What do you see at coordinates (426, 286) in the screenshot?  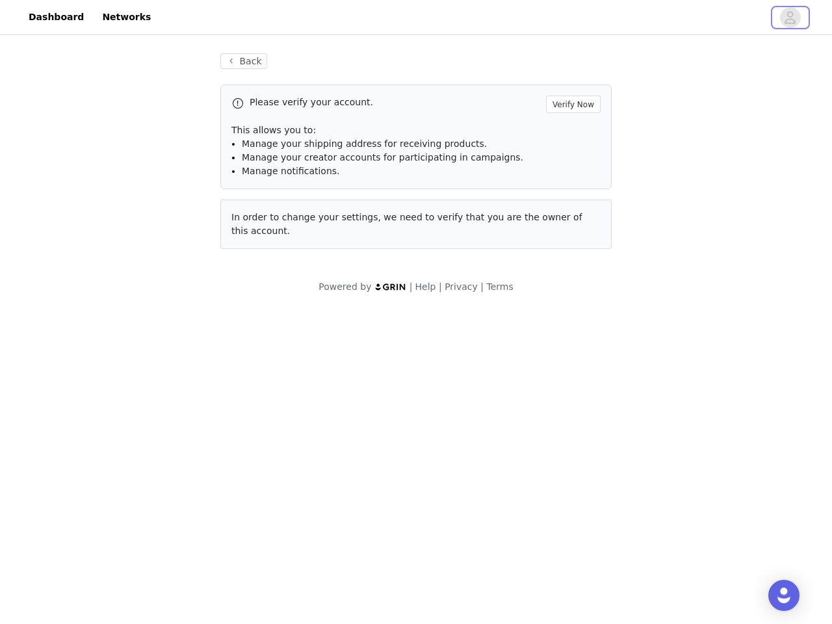 I see `a: Help` at bounding box center [426, 286].